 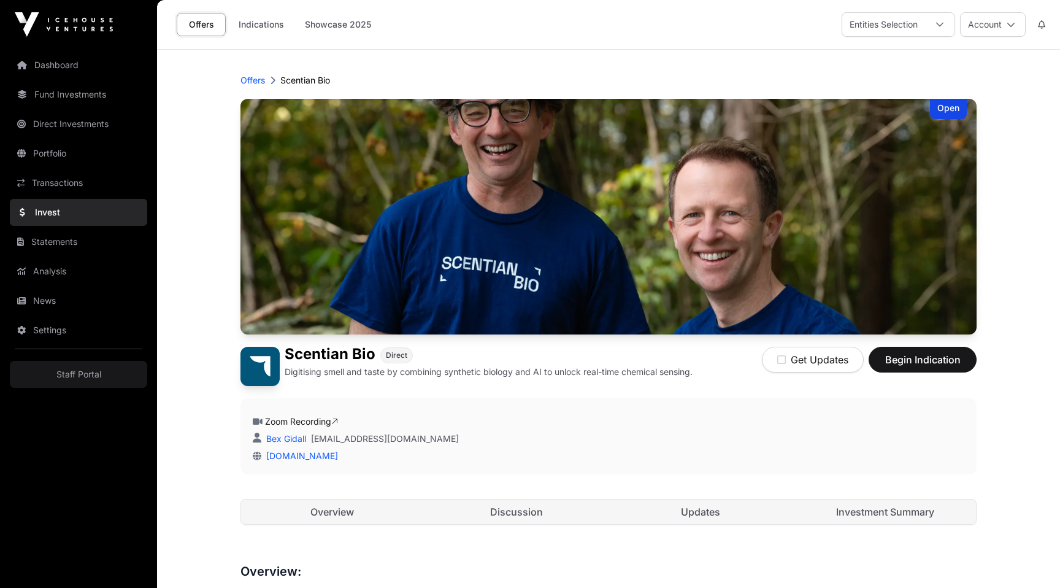 I want to click on a: Invest, so click(x=79, y=212).